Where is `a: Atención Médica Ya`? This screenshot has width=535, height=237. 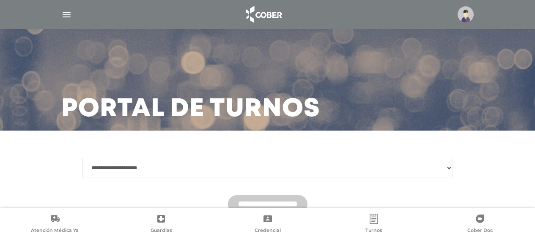 a: Atención Médica Ya is located at coordinates (55, 224).